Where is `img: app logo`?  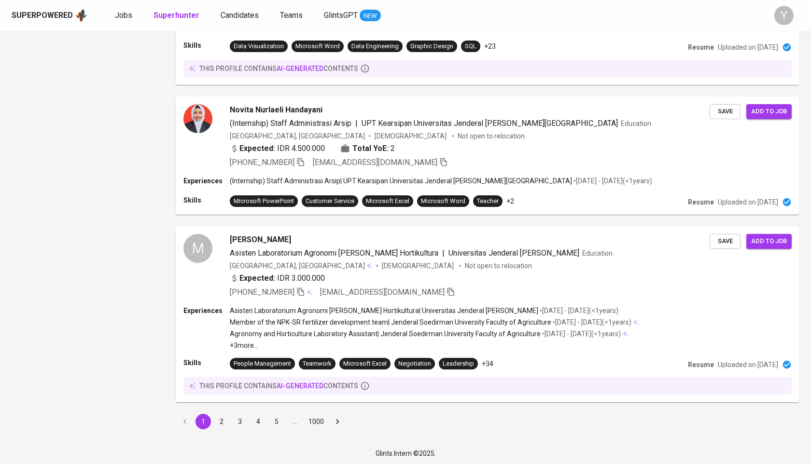
img: app logo is located at coordinates (81, 15).